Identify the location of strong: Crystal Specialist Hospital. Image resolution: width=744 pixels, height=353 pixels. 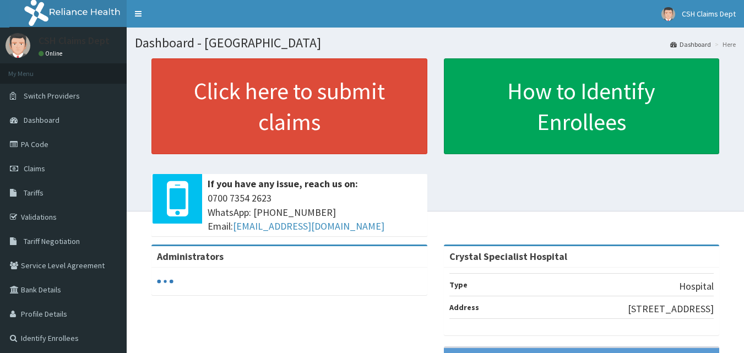
(508, 256).